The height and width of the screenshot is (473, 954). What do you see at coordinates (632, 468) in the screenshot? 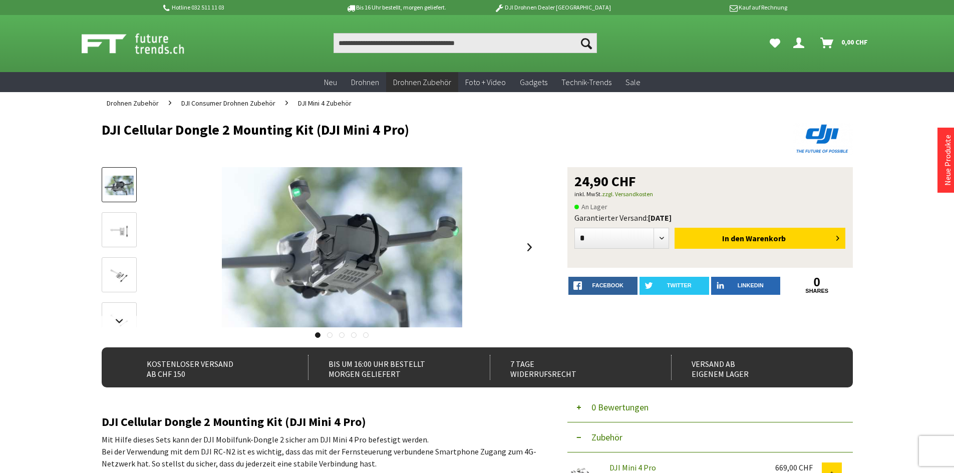
I see `a: DJI Mini 4 Pro` at bounding box center [632, 468].